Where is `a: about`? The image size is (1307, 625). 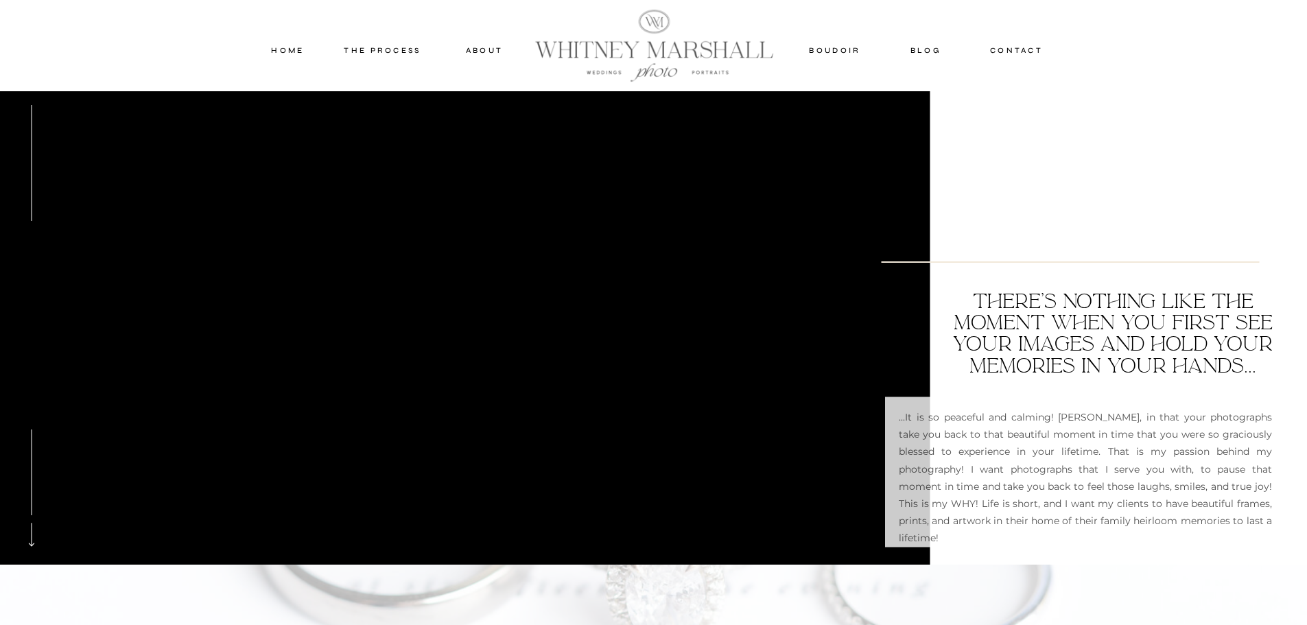 a: about is located at coordinates (484, 50).